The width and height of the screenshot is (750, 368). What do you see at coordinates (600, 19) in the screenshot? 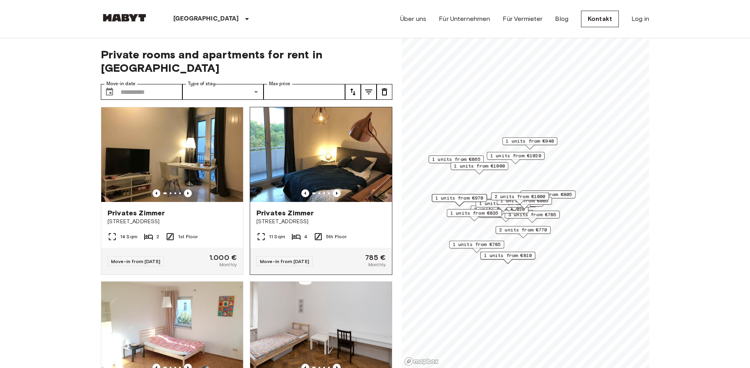
I see `a: Kontakt` at bounding box center [600, 19].